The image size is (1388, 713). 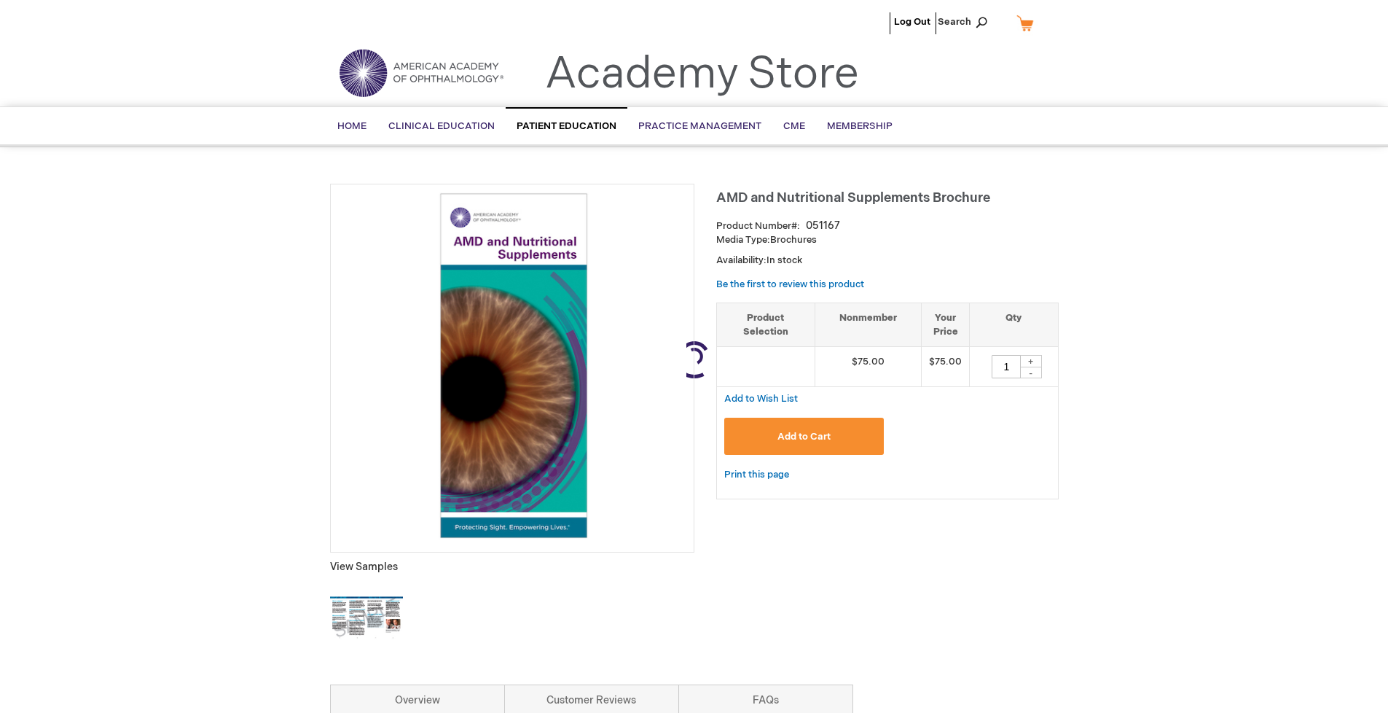 What do you see at coordinates (758, 226) in the screenshot?
I see `strong: Product Number` at bounding box center [758, 226].